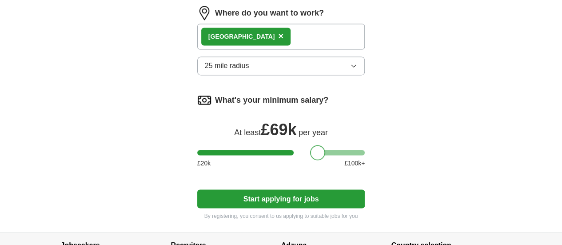 This screenshot has width=562, height=245. Describe the element at coordinates (281, 199) in the screenshot. I see `button: Start applying for jobs` at that location.